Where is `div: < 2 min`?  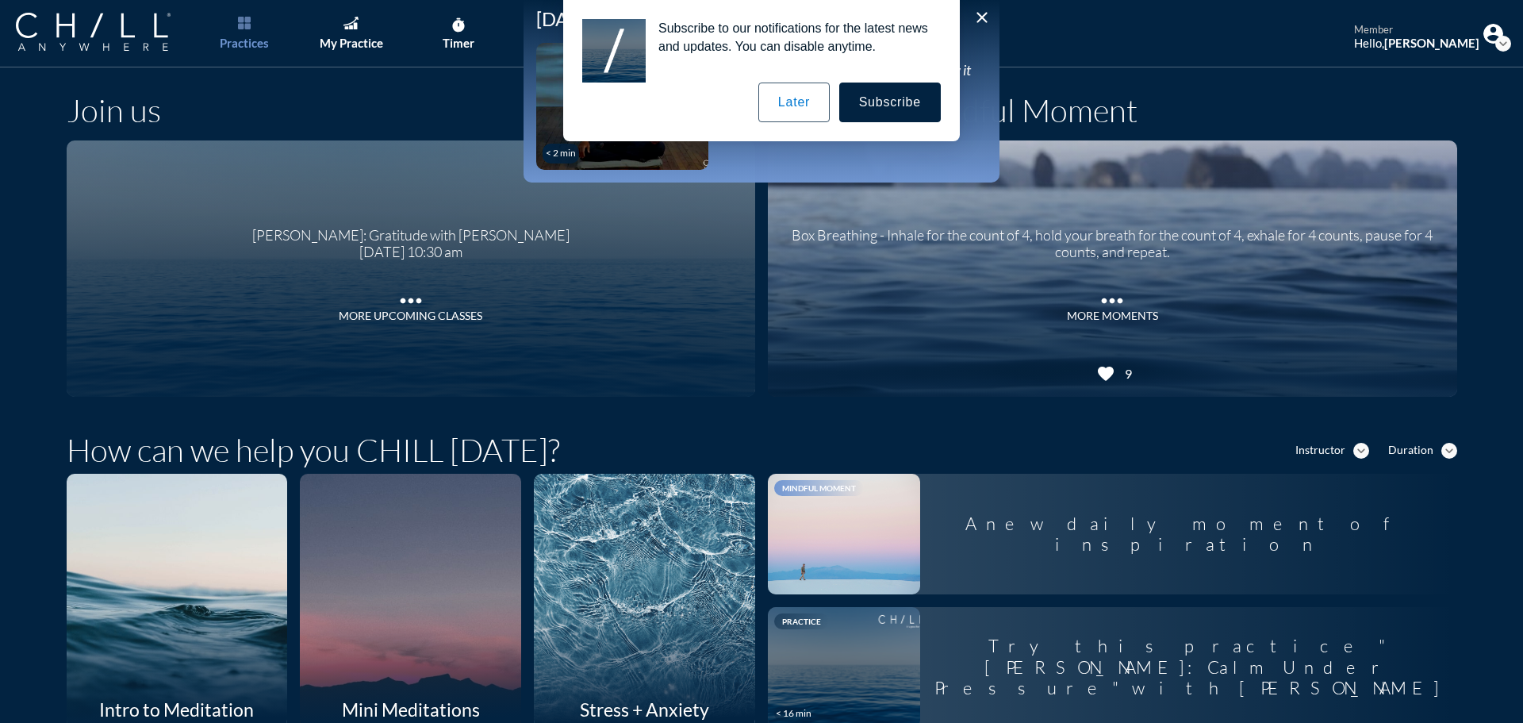 div: < 2 min is located at coordinates (561, 153).